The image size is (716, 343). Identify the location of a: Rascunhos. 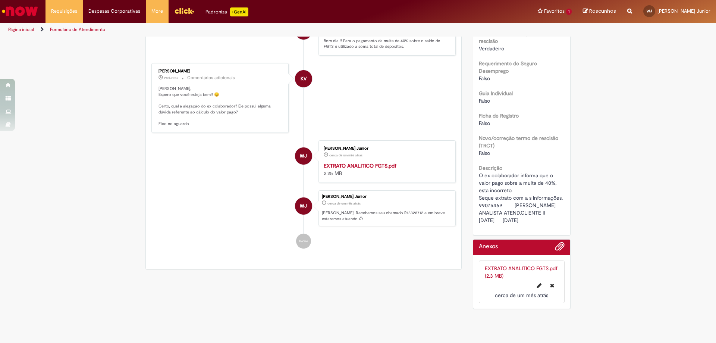
(599, 11).